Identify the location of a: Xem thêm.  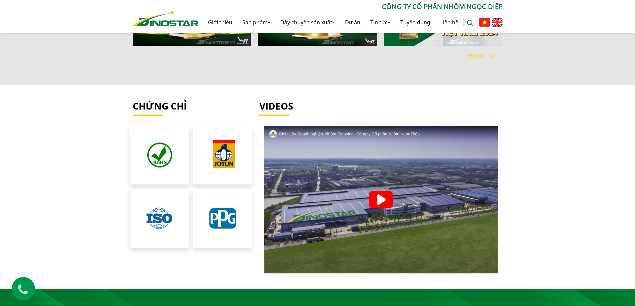
(482, 56).